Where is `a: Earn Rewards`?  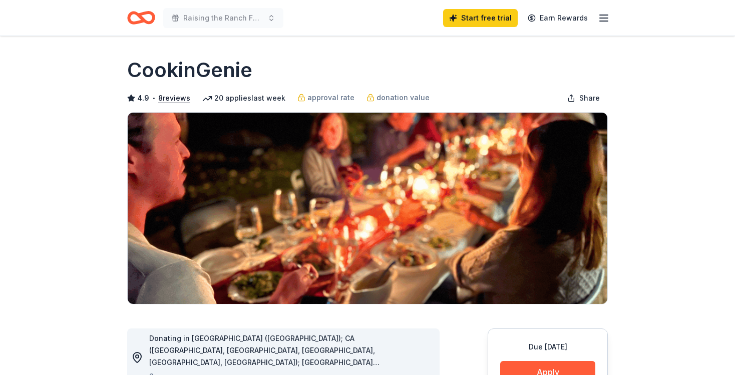
a: Earn Rewards is located at coordinates (558, 18).